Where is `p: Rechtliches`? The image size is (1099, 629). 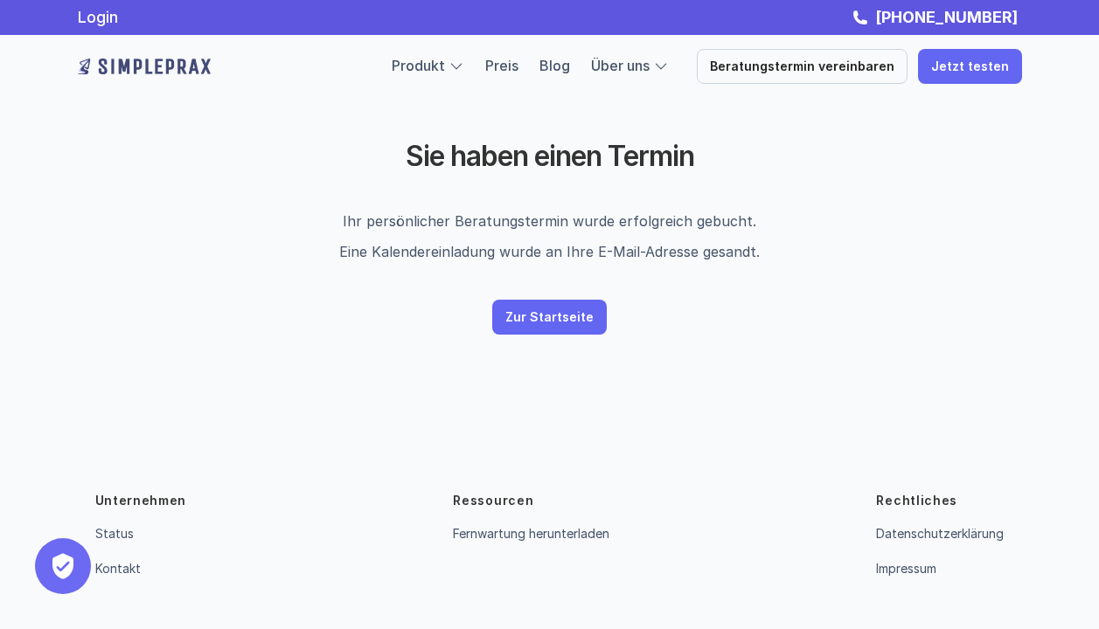 p: Rechtliches is located at coordinates (916, 501).